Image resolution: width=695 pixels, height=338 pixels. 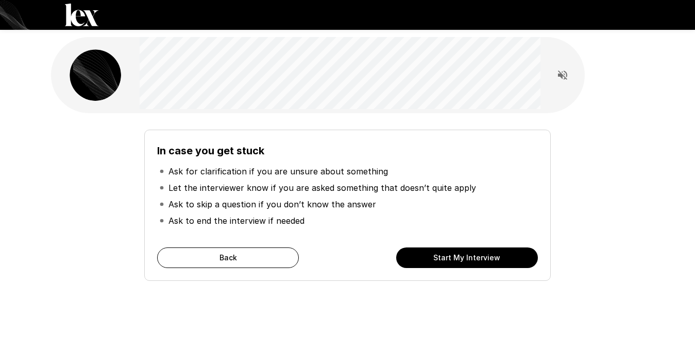 I want to click on button: Read questions aloud, so click(x=563, y=75).